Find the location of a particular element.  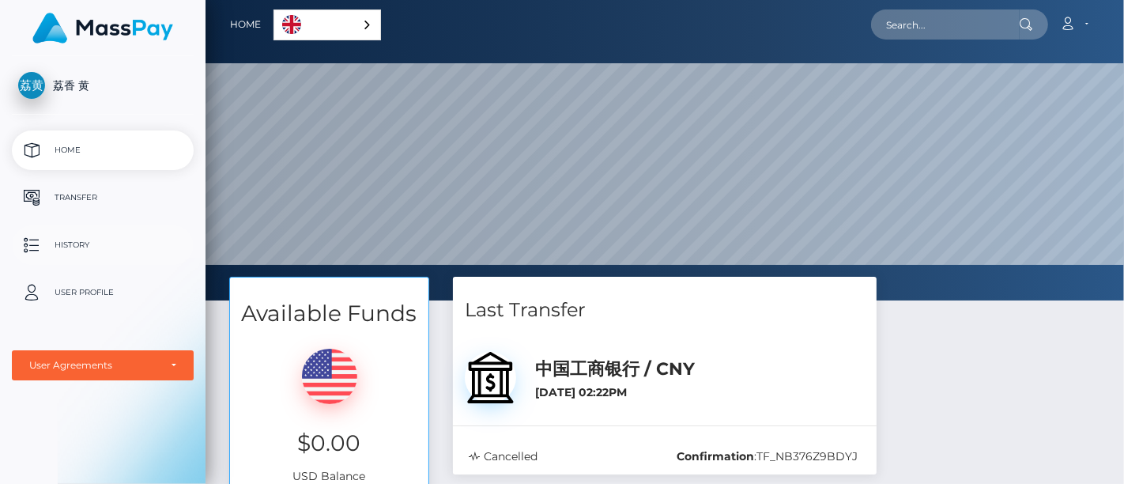

img: MassPay is located at coordinates (103, 28).